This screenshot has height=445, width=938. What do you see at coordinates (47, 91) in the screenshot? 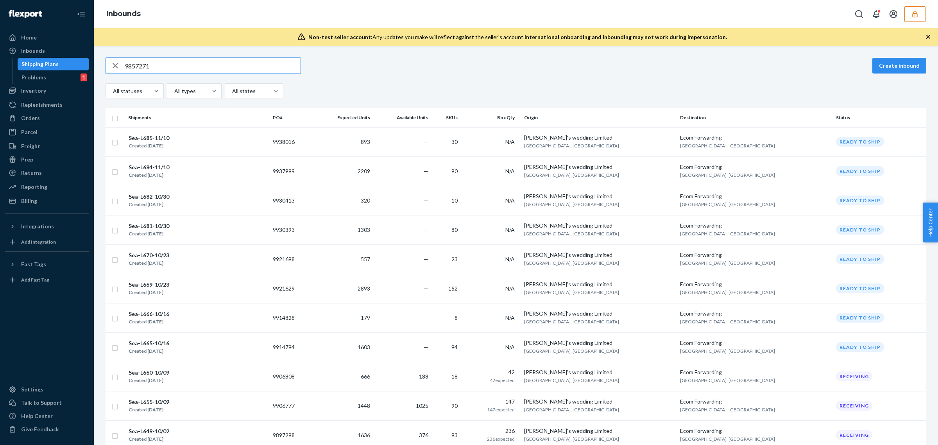
I see `a: Inventory` at bounding box center [47, 91].